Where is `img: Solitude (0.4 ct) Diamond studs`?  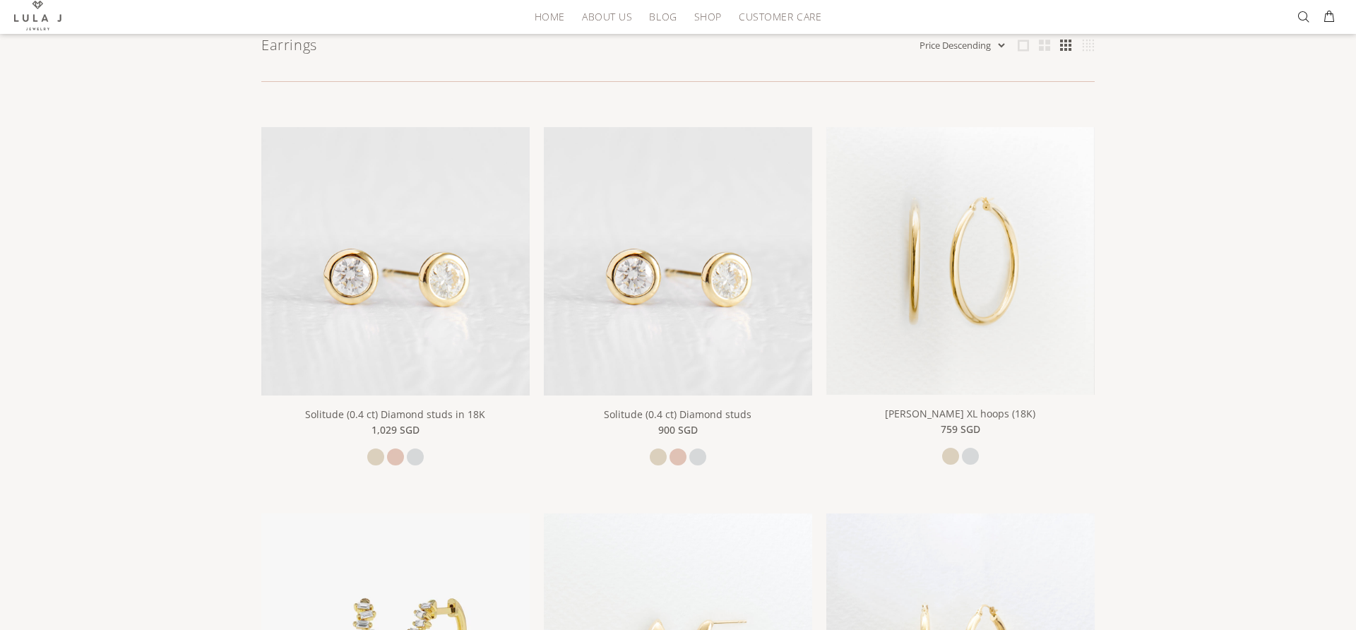 img: Solitude (0.4 ct) Diamond studs is located at coordinates (678, 261).